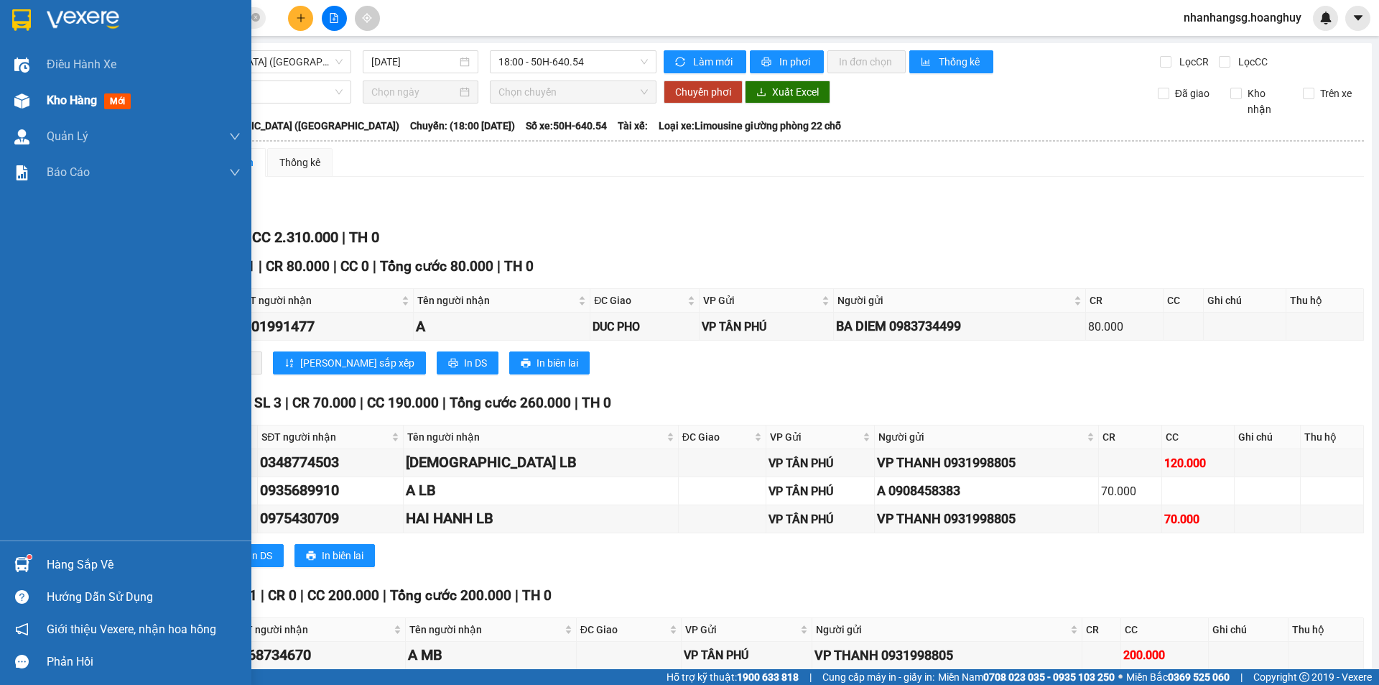 The height and width of the screenshot is (685, 1379). I want to click on span: Xuất Excel, so click(795, 92).